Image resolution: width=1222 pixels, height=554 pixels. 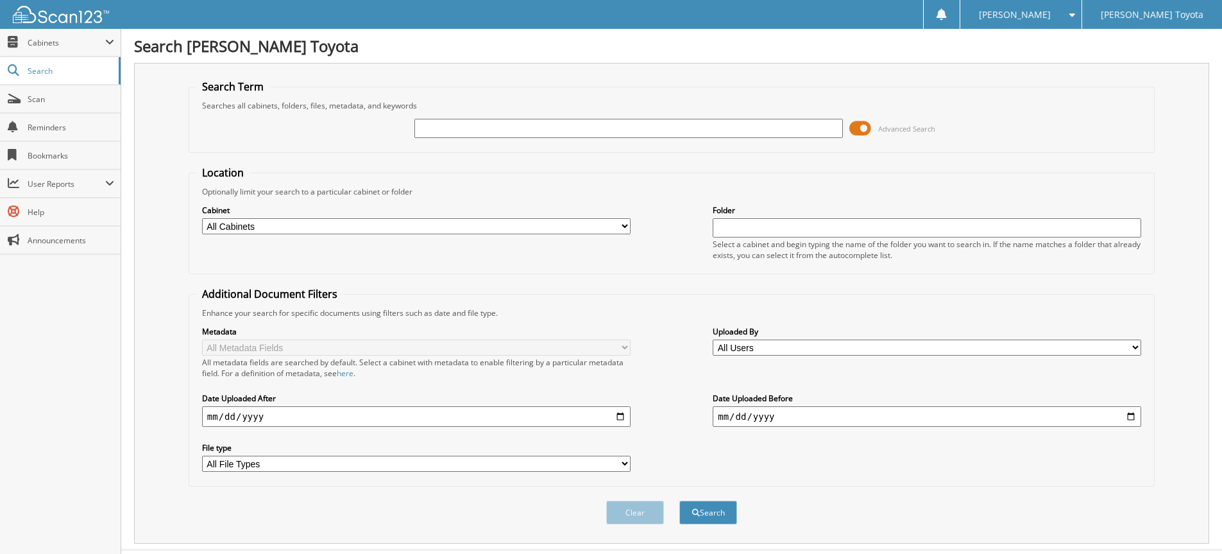 I want to click on span: Reminders, so click(x=71, y=127).